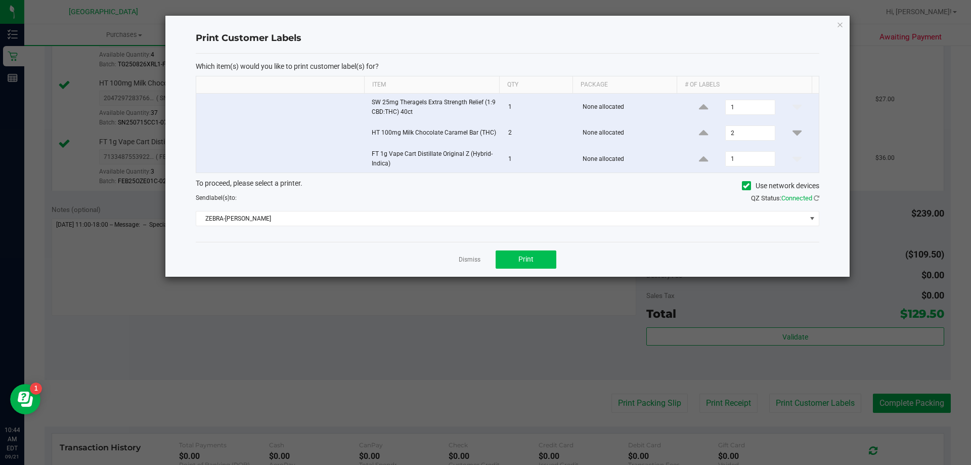 The width and height of the screenshot is (971, 465). I want to click on th: # of labels, so click(744, 85).